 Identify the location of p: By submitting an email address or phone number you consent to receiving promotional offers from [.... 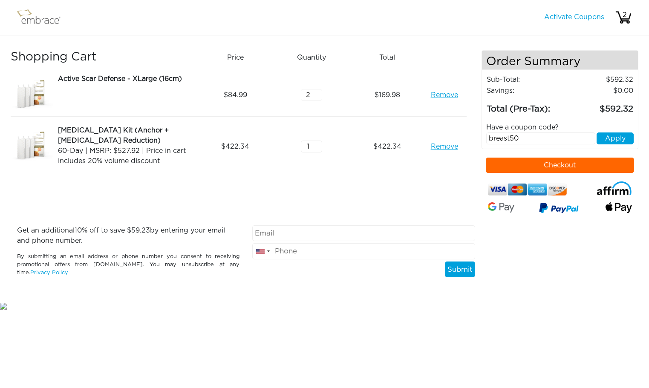
(128, 265).